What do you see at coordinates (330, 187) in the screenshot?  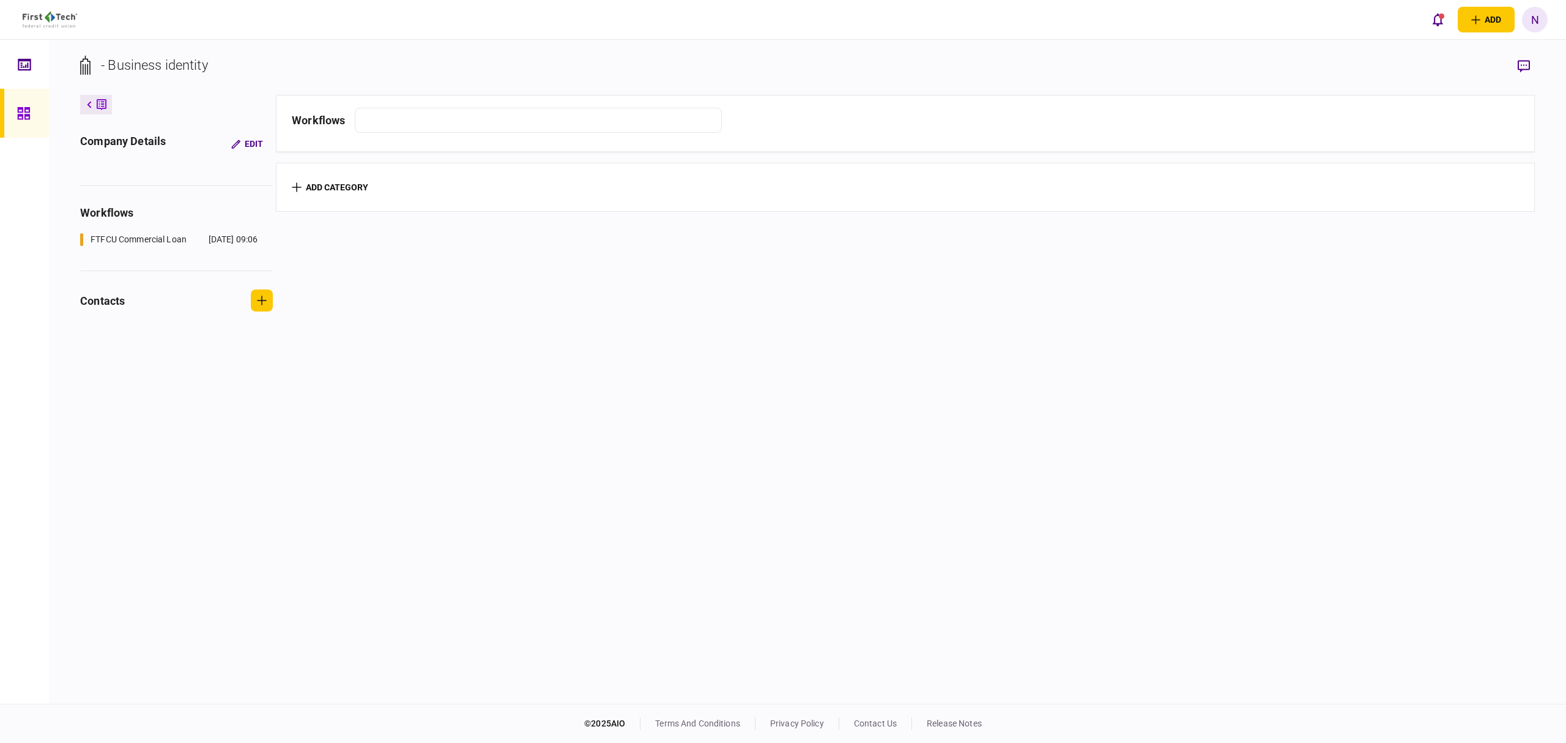 I see `button: add category` at bounding box center [330, 187].